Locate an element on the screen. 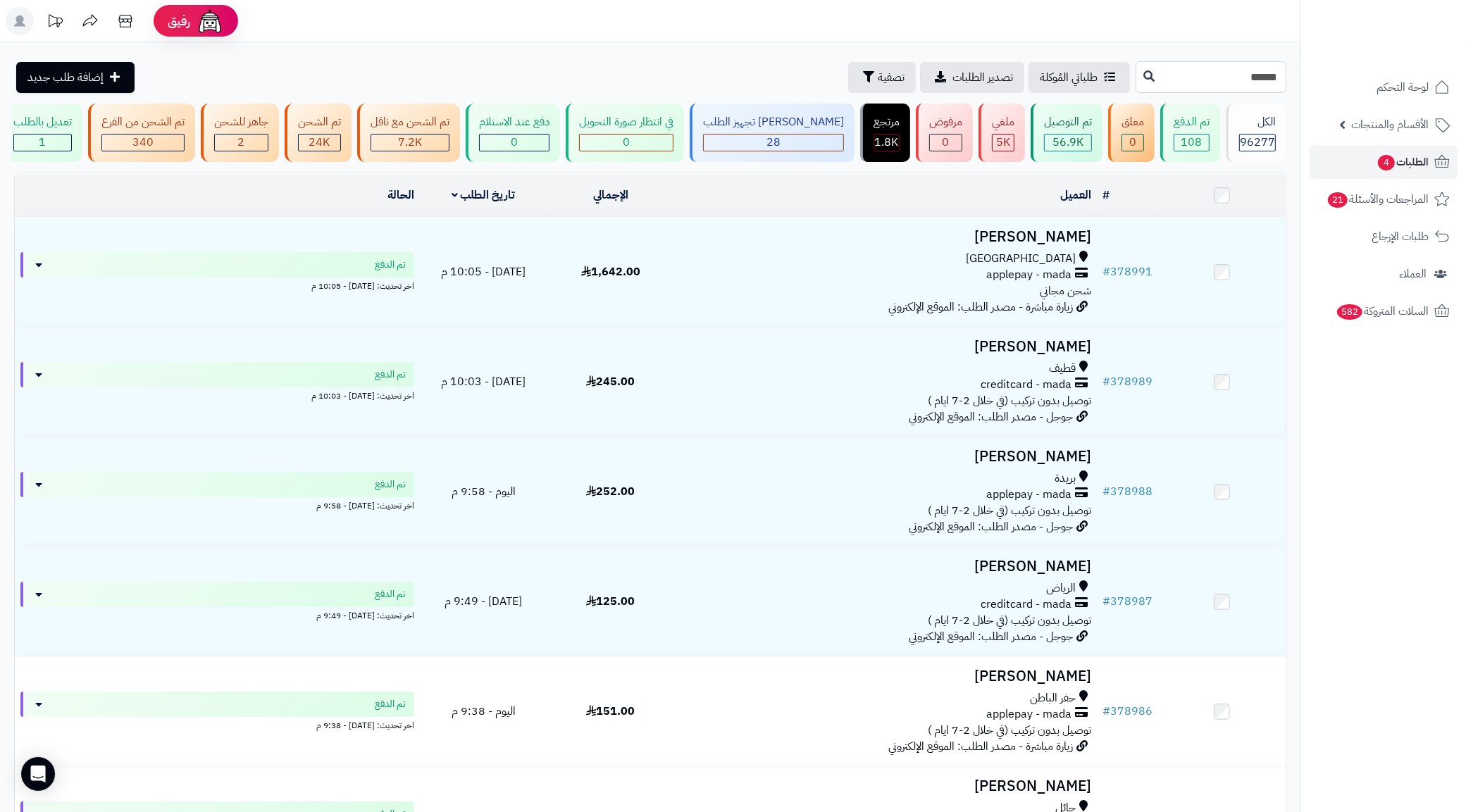 This screenshot has height=812, width=1466. a: معلق 0 is located at coordinates (1132, 132).